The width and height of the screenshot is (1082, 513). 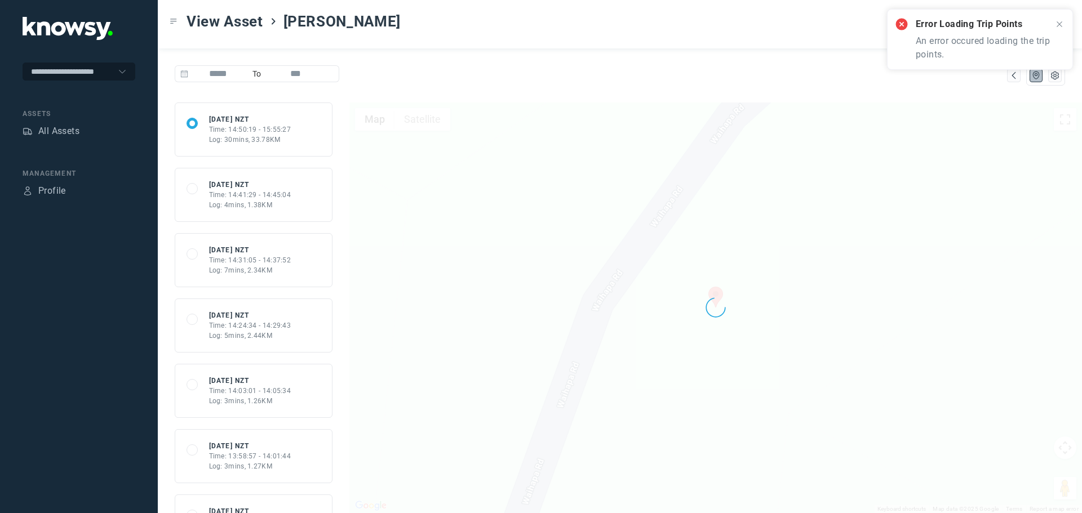 I want to click on div: List, so click(x=1055, y=76).